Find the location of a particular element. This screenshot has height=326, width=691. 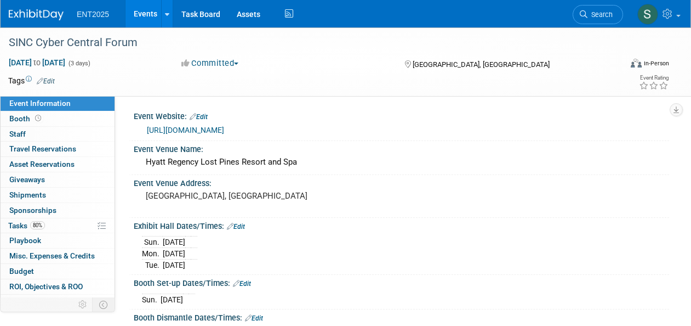

a: Event Information is located at coordinates (58, 103).